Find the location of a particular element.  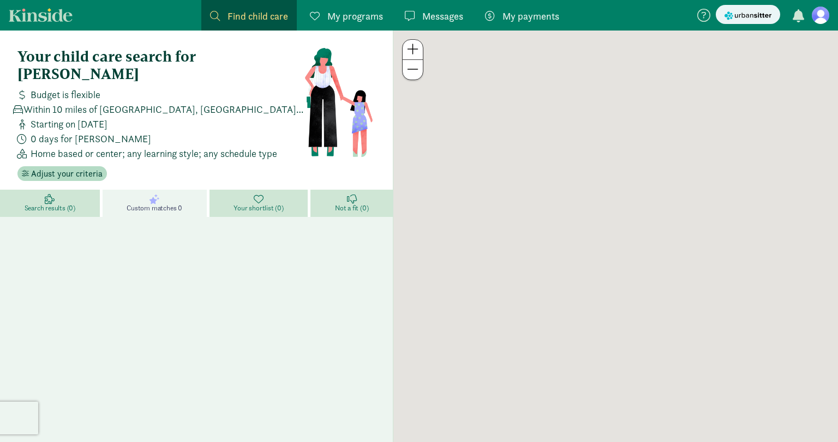

span: My programs is located at coordinates (355, 16).